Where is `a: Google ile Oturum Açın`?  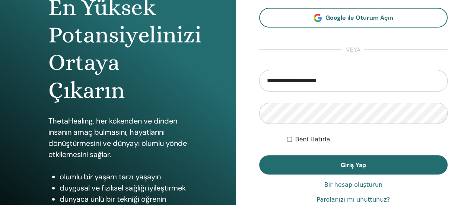 a: Google ile Oturum Açın is located at coordinates (353, 17).